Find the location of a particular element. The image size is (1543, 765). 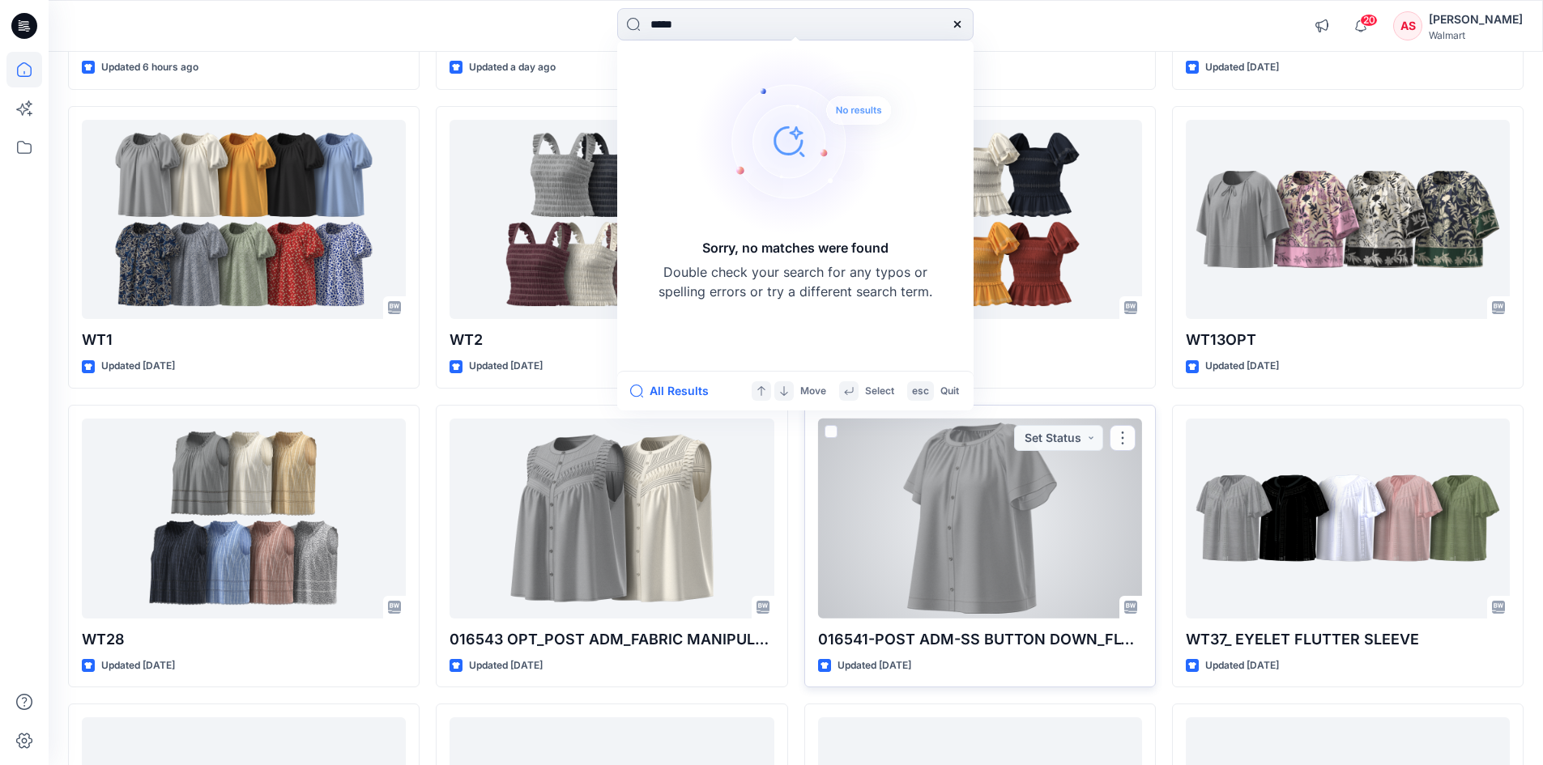

p: WT1 is located at coordinates (244, 340).